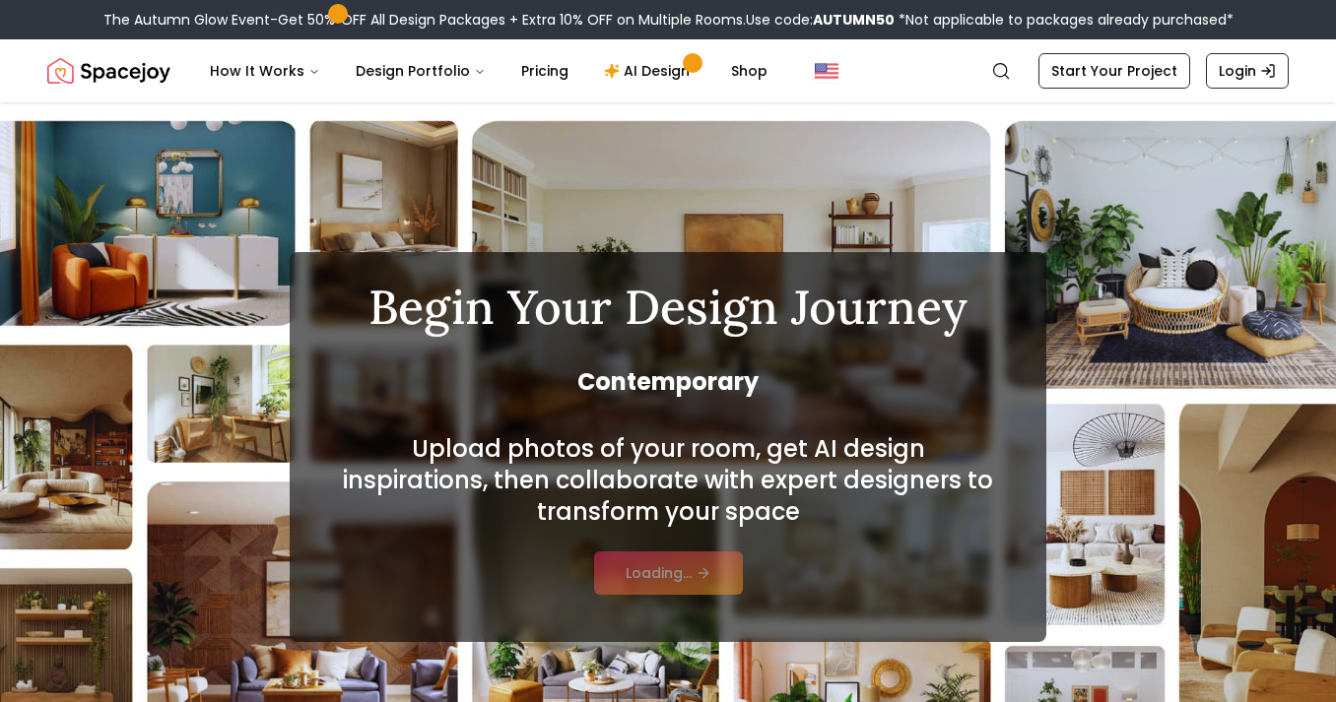 The width and height of the screenshot is (1336, 702). What do you see at coordinates (1064, 20) in the screenshot?
I see `span: *Not applicable to packages already purchased*` at bounding box center [1064, 20].